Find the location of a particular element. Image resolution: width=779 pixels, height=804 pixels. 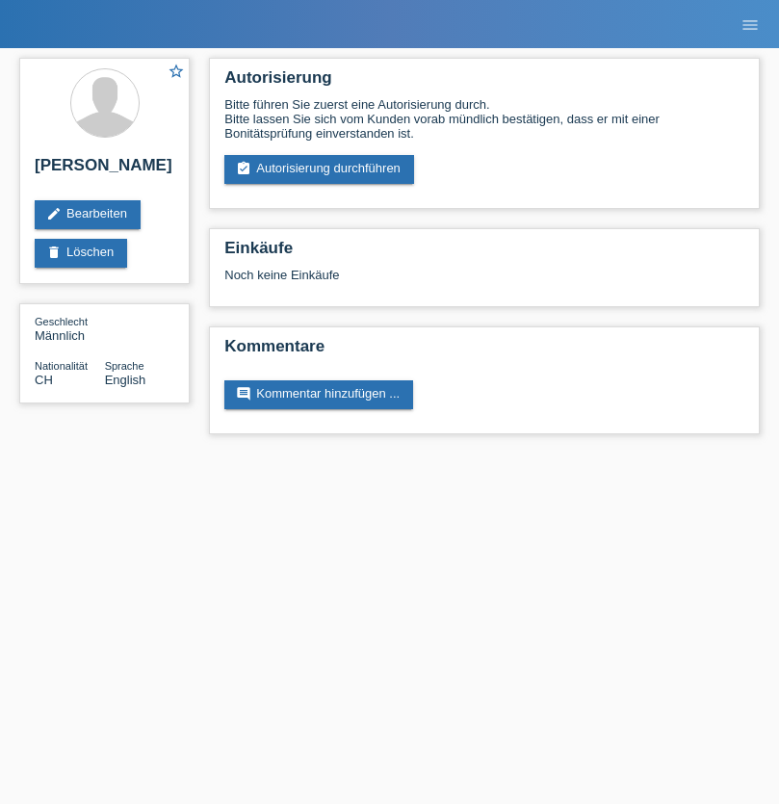

a: star_border is located at coordinates (176, 72).